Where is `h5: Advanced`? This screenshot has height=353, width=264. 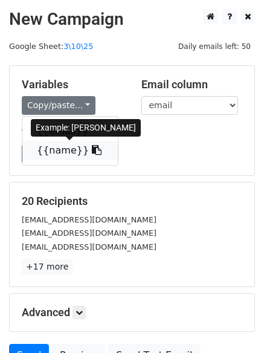
h5: Advanced is located at coordinates (132, 313).